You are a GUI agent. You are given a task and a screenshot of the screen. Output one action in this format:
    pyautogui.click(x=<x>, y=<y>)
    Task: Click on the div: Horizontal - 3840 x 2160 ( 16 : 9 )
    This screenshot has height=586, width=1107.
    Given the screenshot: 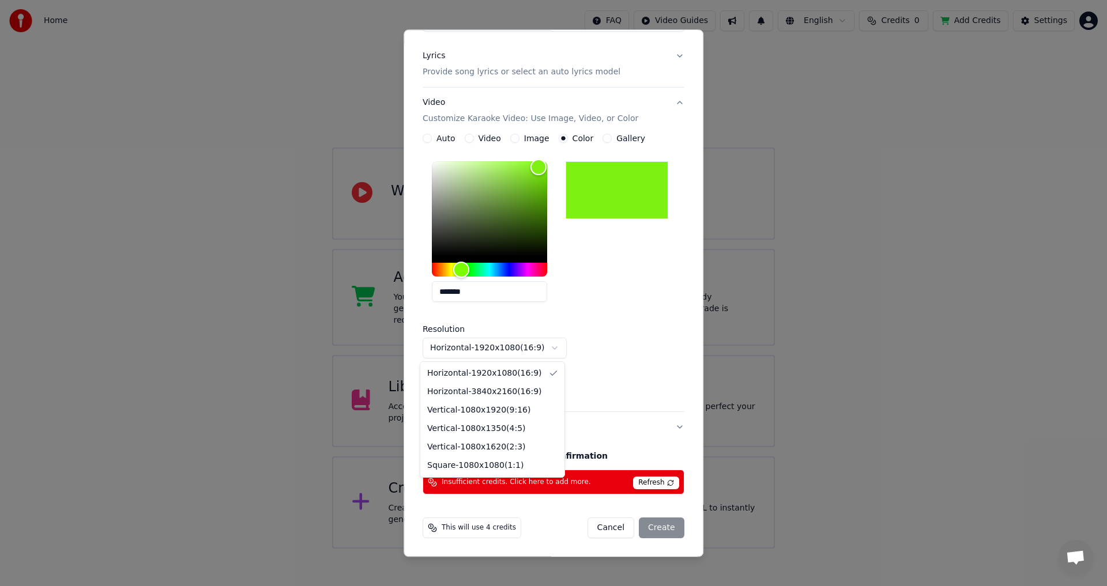 What is the action you would take?
    pyautogui.click(x=484, y=392)
    